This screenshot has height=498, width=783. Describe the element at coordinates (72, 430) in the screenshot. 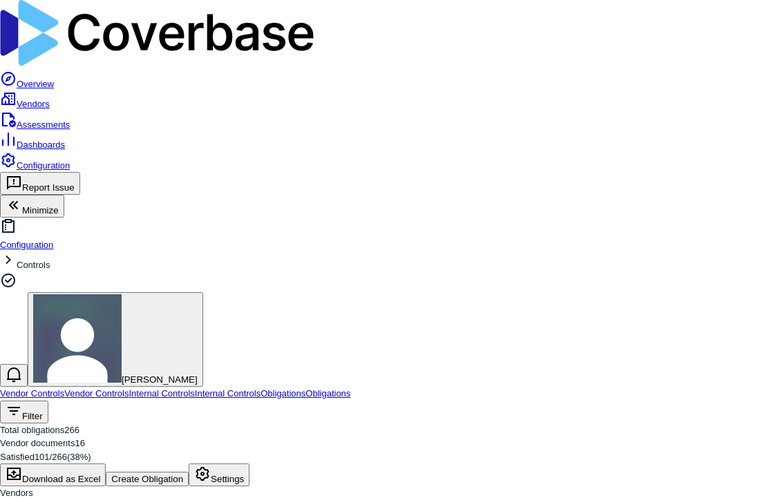

I see `span: 266` at that location.